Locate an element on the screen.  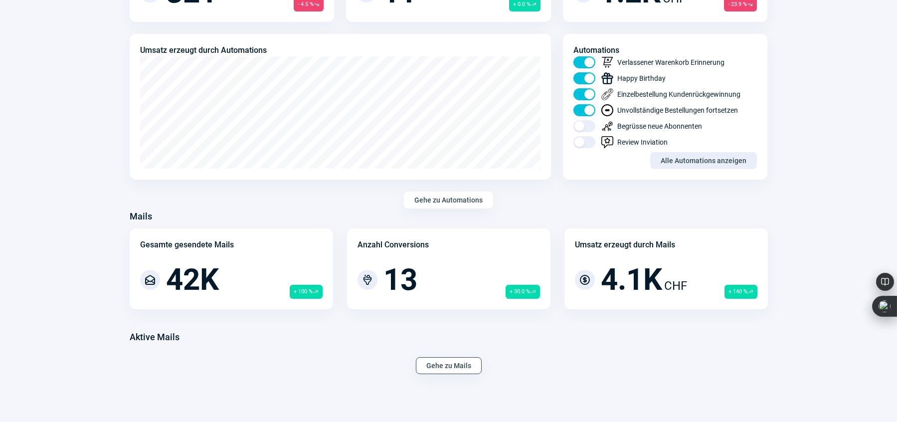
div: Umsatz erzeugt durch Automations is located at coordinates (203, 50).